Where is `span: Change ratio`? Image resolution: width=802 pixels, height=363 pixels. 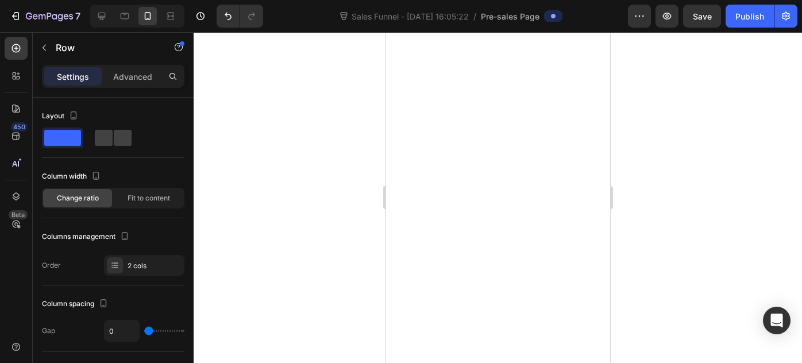 span: Change ratio is located at coordinates (78, 198).